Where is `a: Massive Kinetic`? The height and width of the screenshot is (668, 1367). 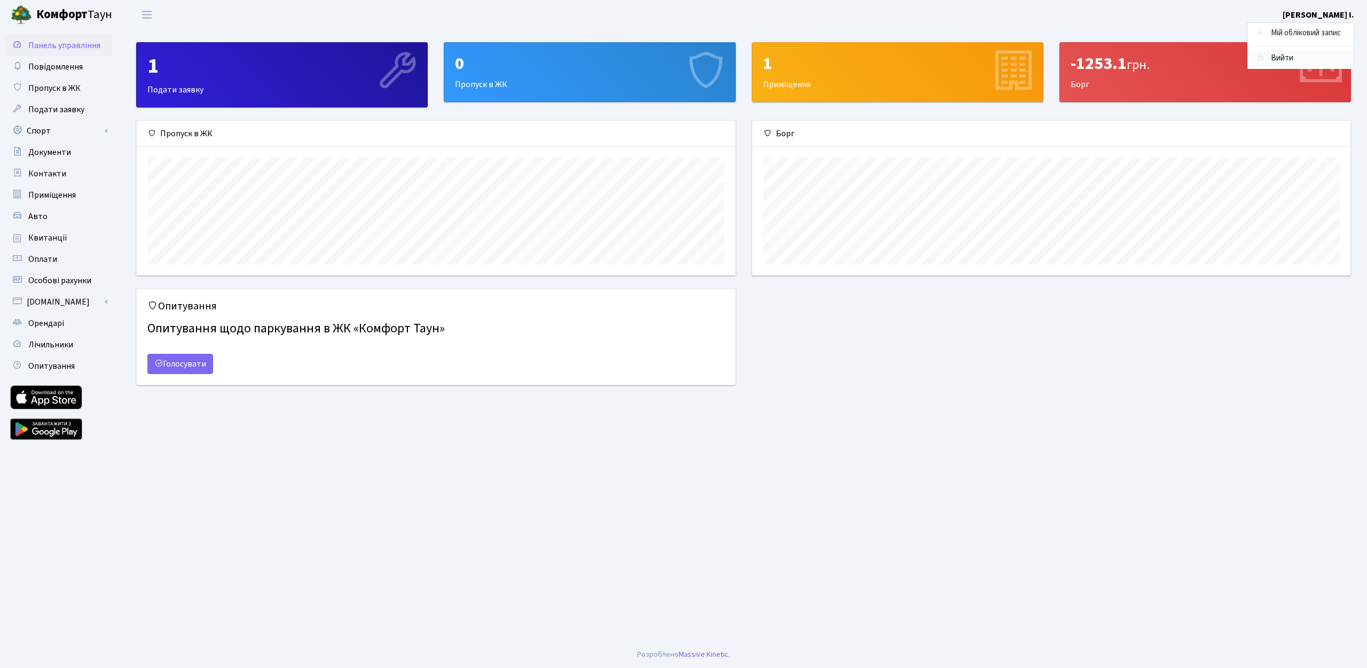
a: Massive Kinetic is located at coordinates (703, 654).